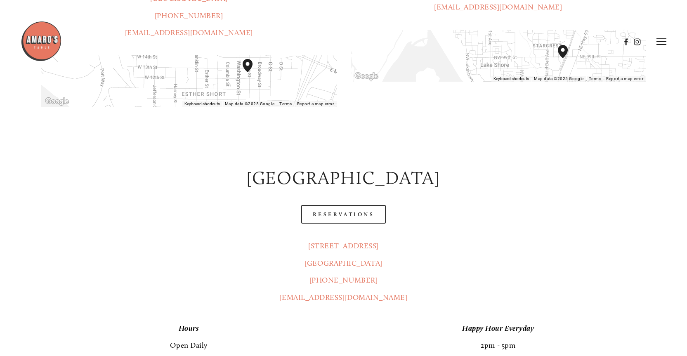  Describe the element at coordinates (189, 329) in the screenshot. I see `em: Hours` at that location.